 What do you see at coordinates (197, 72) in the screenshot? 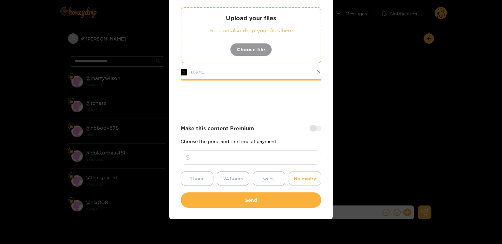
I see `span: 1.09 MB` at bounding box center [197, 72].